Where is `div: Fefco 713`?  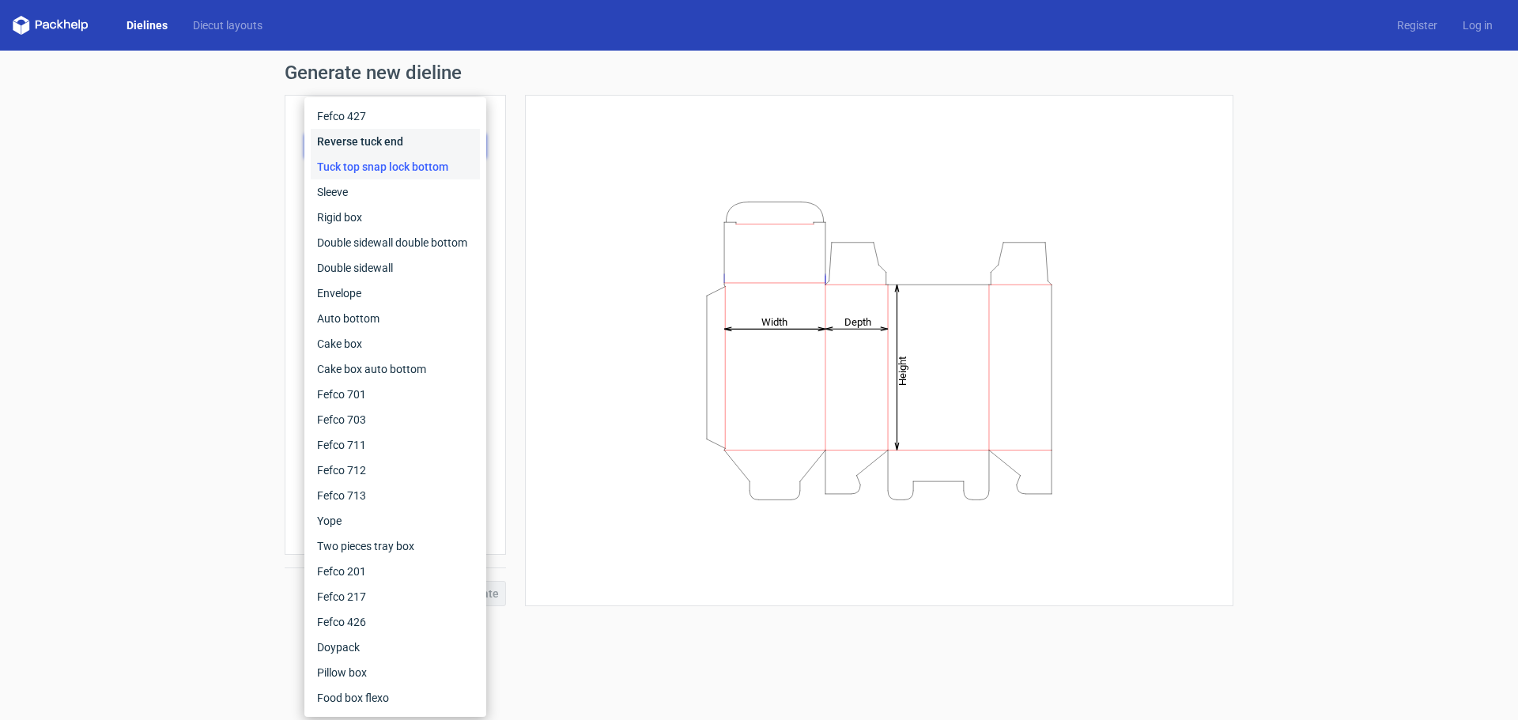 div: Fefco 713 is located at coordinates (395, 496).